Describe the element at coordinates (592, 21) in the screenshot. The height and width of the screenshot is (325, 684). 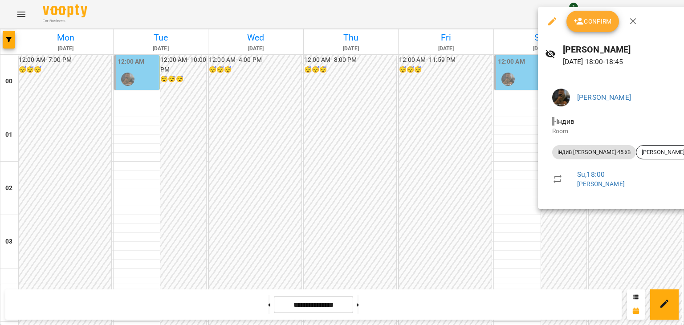
I see `button: Confirm` at that location.